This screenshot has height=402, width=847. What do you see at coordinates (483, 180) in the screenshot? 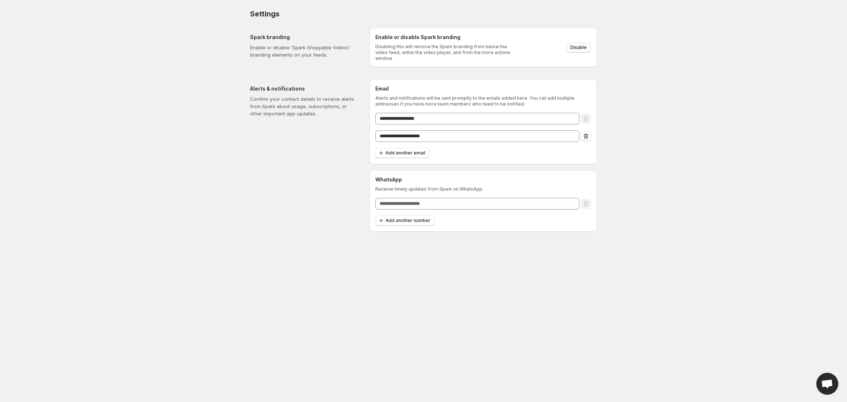
I see `h6: WhatsApp` at bounding box center [483, 180].